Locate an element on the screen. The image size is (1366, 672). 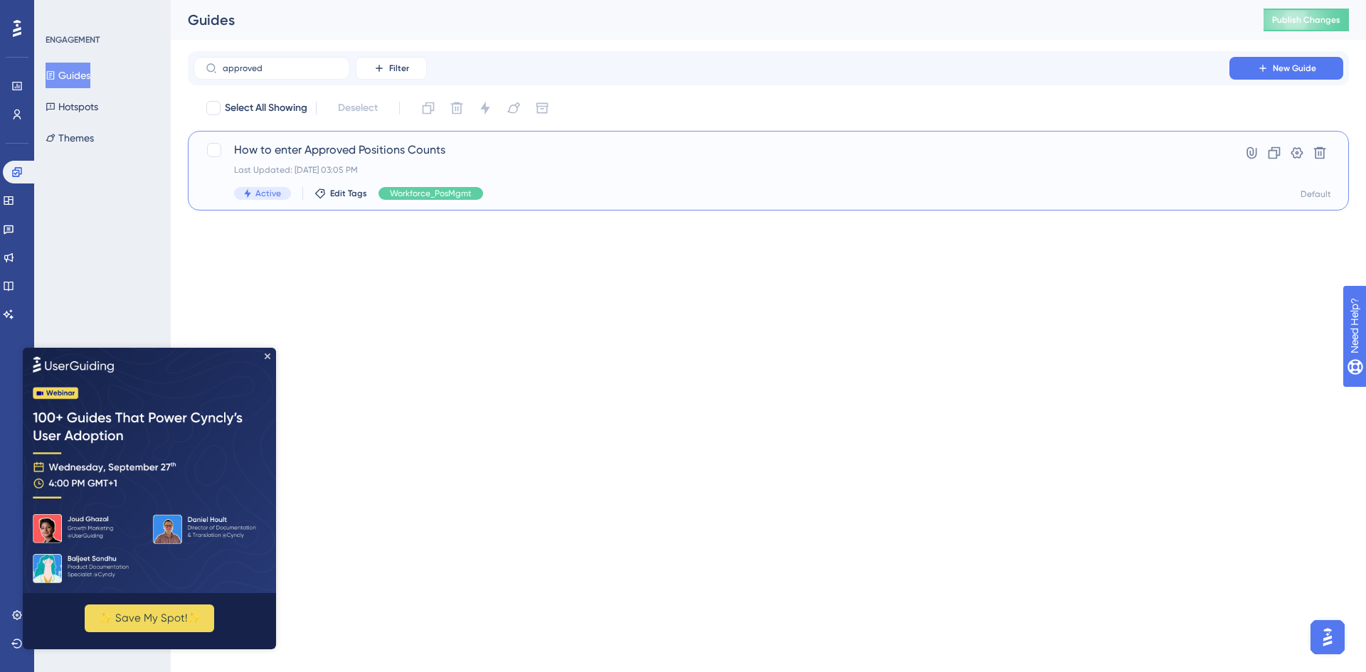
span: Workforce_PosMgmt is located at coordinates (430, 194).